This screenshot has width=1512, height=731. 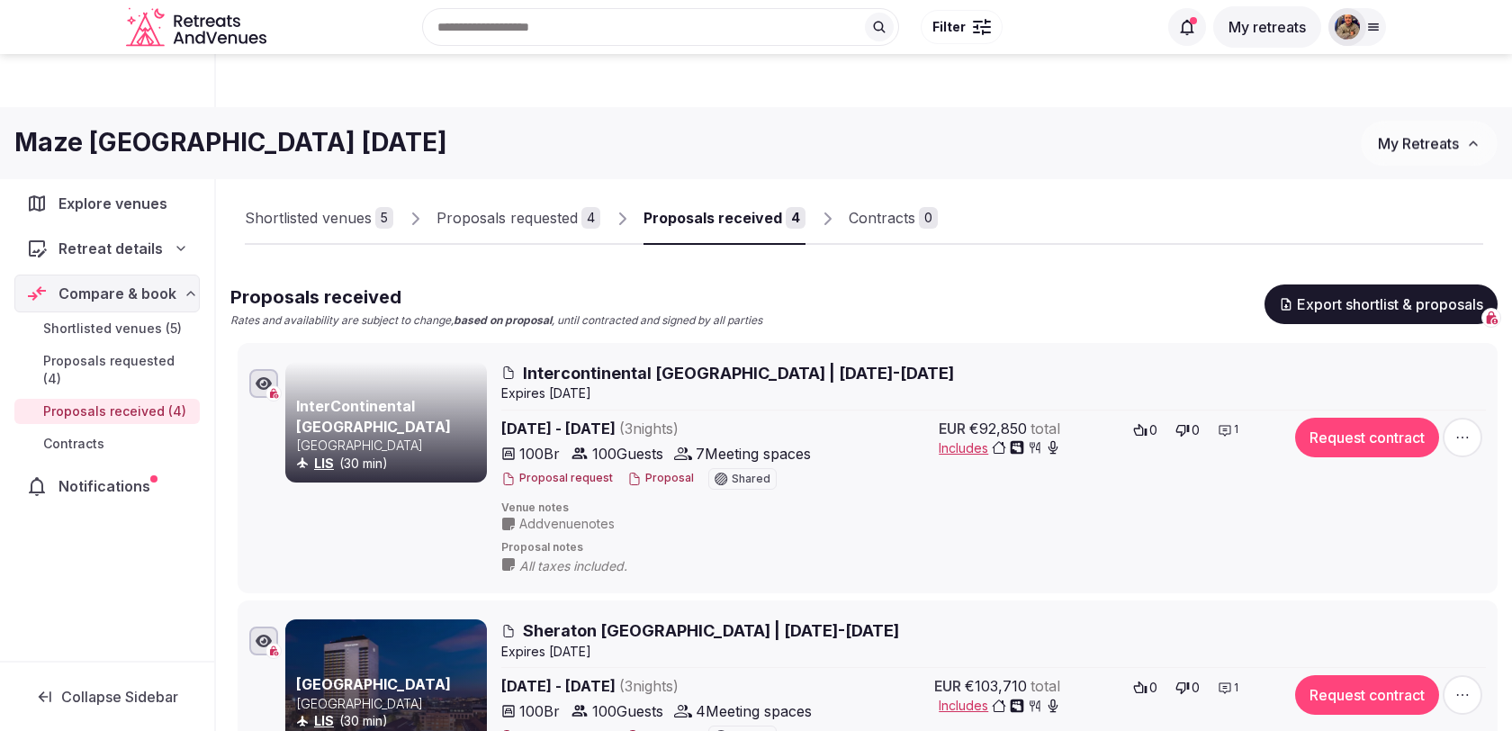 What do you see at coordinates (118, 370) in the screenshot?
I see `span: Proposals requested (4)` at bounding box center [118, 370].